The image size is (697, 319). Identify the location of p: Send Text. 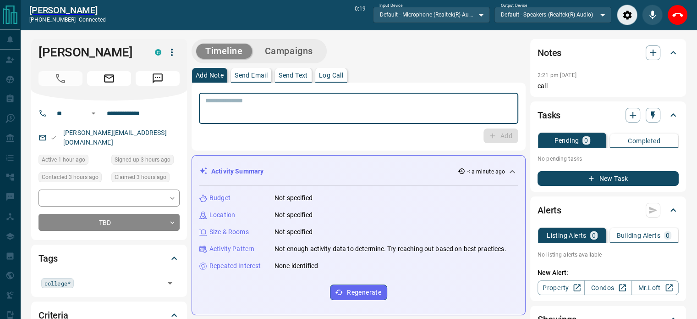
(293, 75).